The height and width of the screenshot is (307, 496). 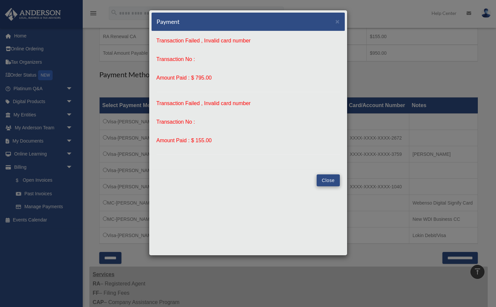 I want to click on p: Amount Paid : $ 155.00, so click(x=248, y=140).